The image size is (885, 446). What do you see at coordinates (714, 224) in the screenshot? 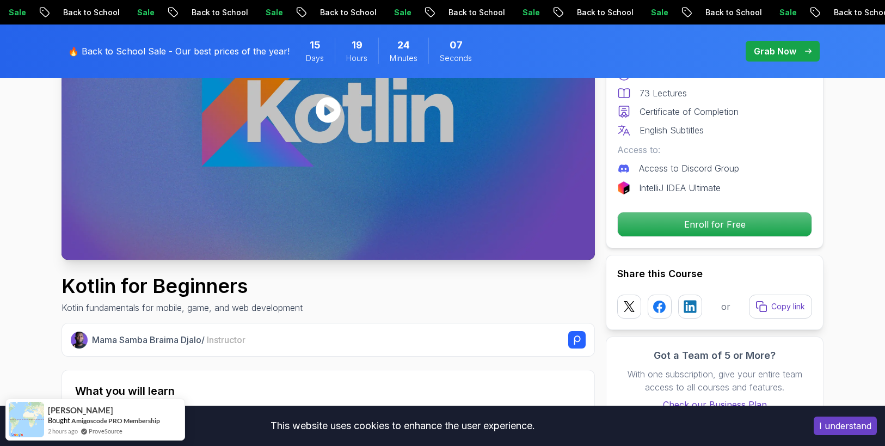
I see `button: Enroll for Free` at bounding box center [714, 224].